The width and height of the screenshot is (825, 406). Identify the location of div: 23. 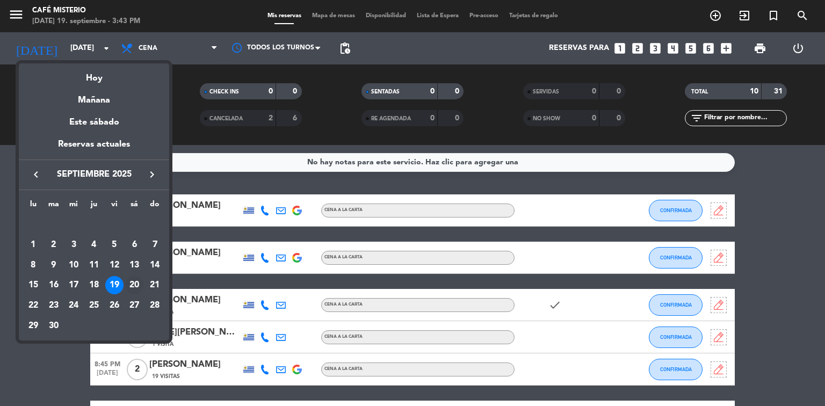
(54, 306).